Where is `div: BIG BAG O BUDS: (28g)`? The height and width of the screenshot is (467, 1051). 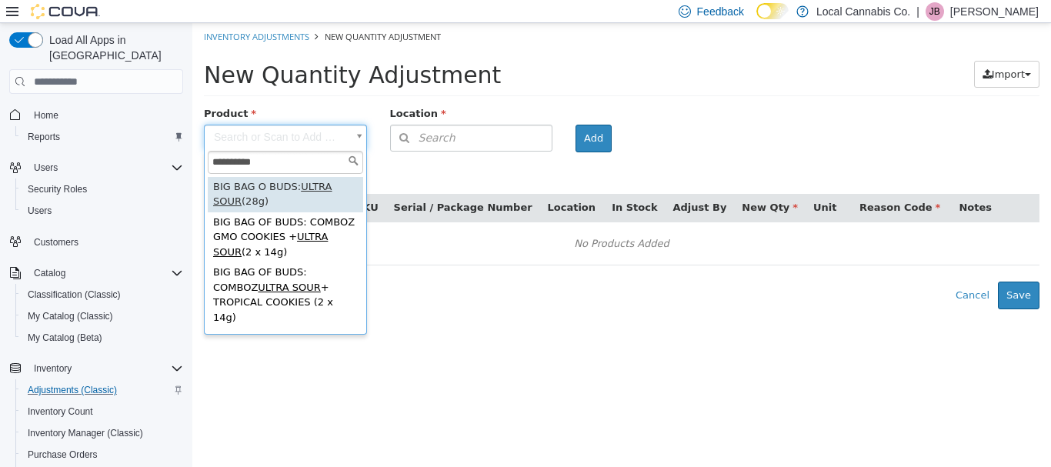 div: BIG BAG O BUDS: (28g) is located at coordinates (93, 172).